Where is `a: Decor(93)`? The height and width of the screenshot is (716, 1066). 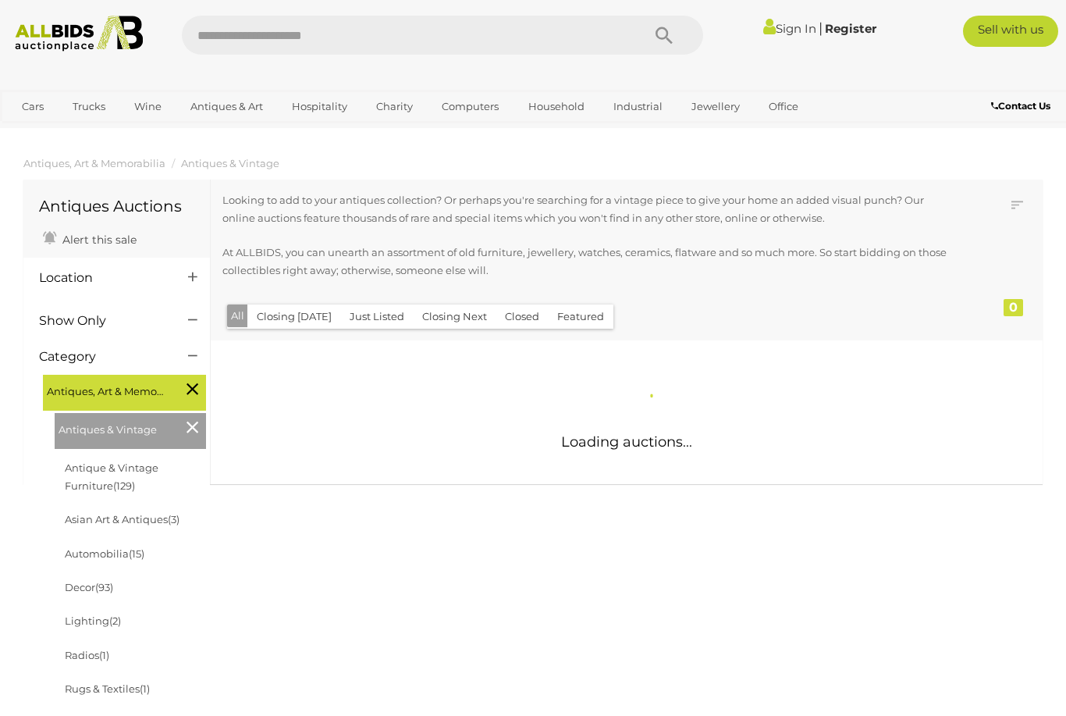 a: Decor(93) is located at coordinates (89, 587).